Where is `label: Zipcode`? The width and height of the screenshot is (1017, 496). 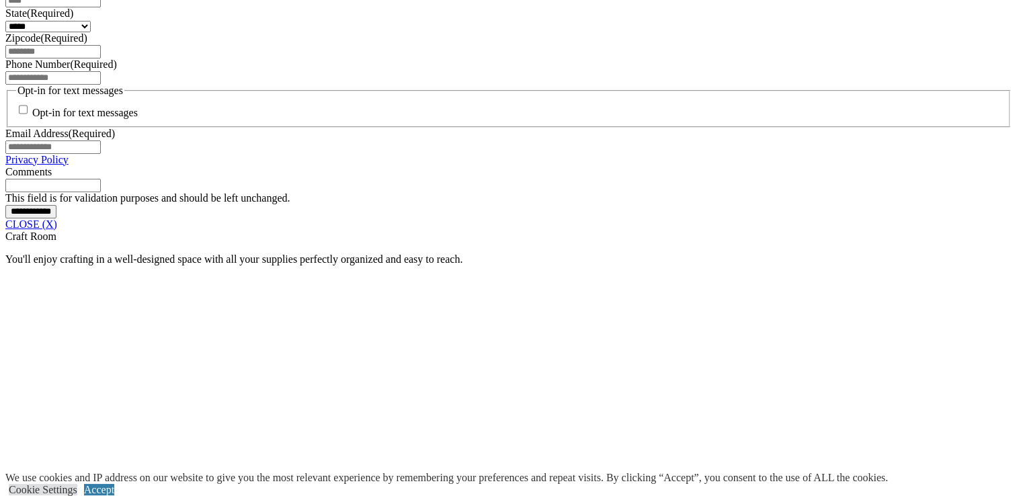
label: Zipcode is located at coordinates (46, 38).